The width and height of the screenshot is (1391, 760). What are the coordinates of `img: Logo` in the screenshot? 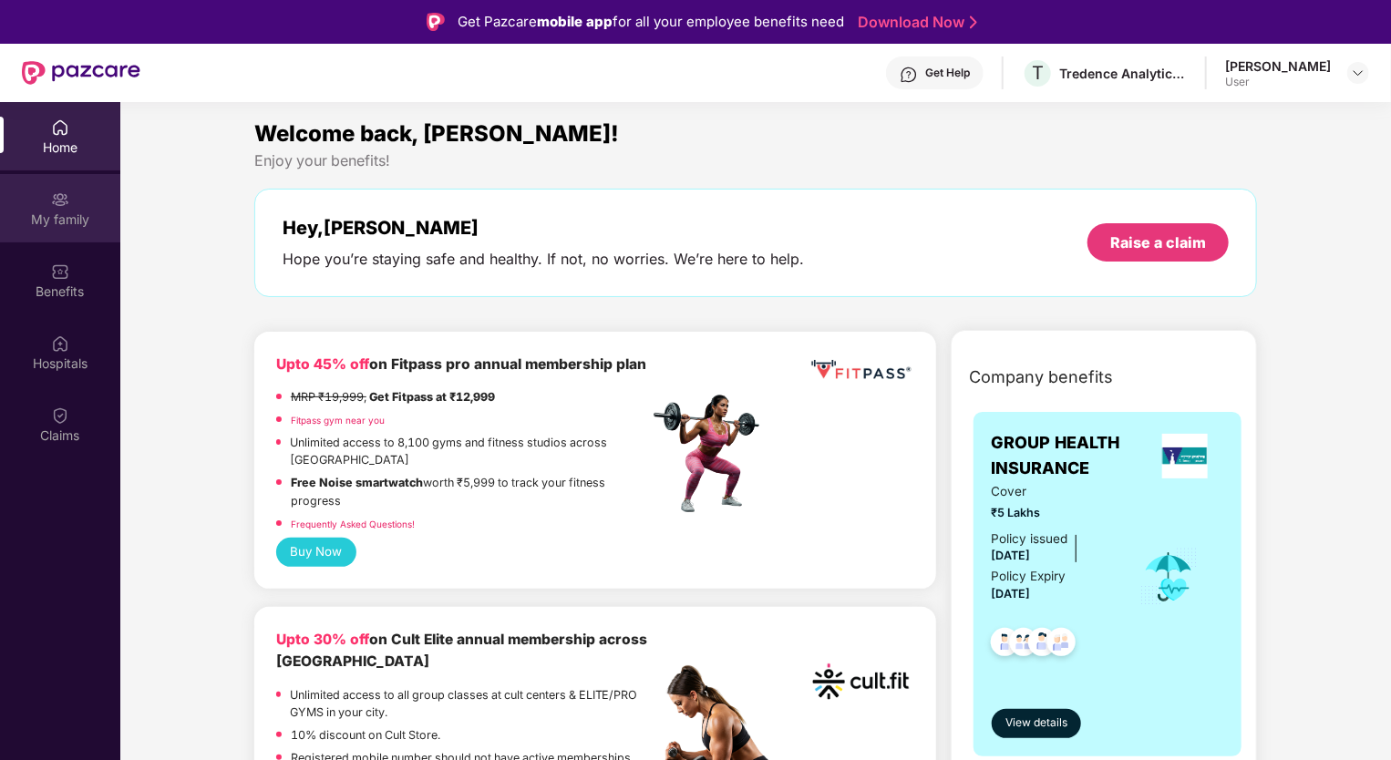 It's located at (436, 22).